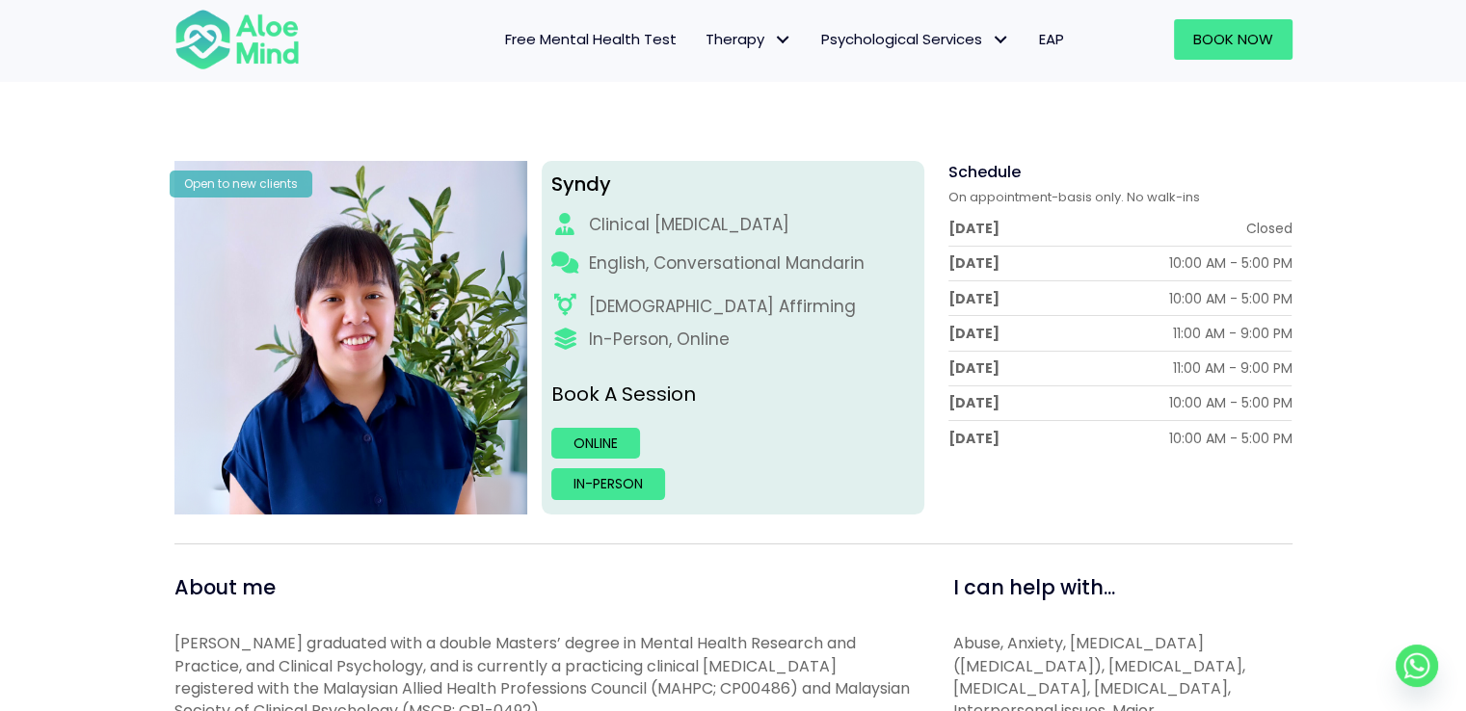 The image size is (1466, 711). What do you see at coordinates (984, 172) in the screenshot?
I see `span: Schedule` at bounding box center [984, 172].